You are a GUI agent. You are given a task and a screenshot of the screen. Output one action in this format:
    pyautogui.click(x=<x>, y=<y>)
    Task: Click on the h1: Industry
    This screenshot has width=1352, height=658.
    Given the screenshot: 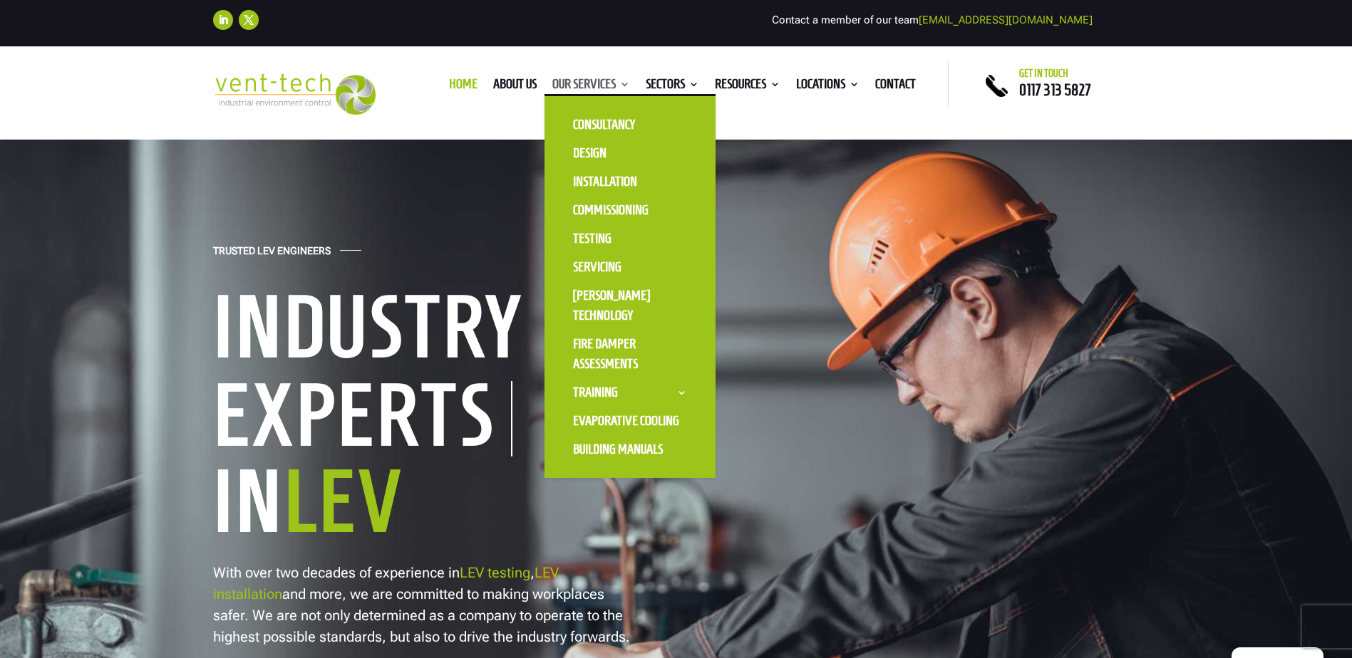 What is the action you would take?
    pyautogui.click(x=434, y=331)
    